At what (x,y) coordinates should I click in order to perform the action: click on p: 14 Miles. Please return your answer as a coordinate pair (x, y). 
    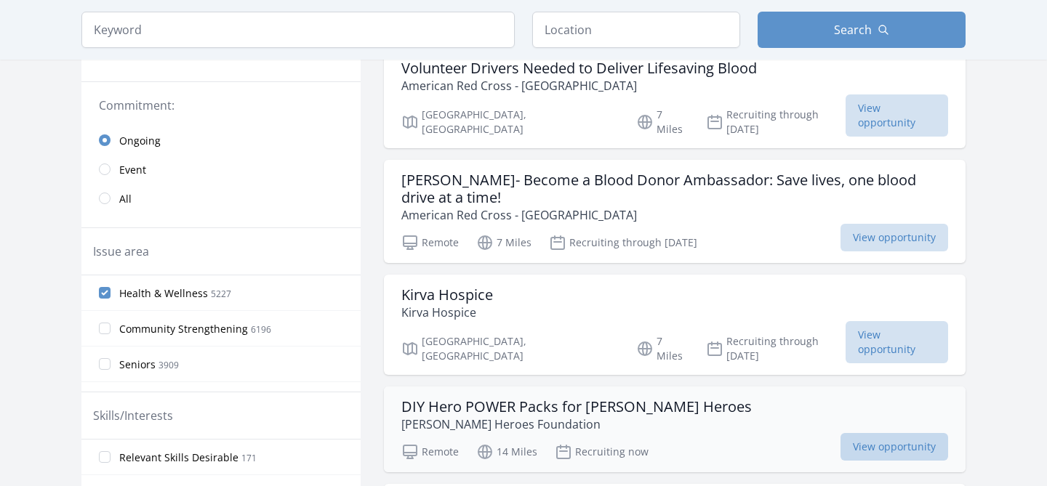
    Looking at the image, I should click on (507, 452).